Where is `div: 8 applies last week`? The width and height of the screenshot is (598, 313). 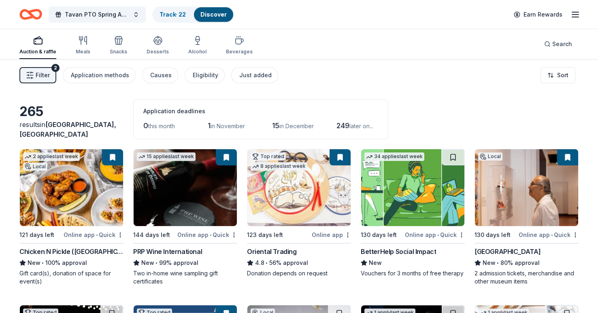 div: 8 applies last week is located at coordinates (279, 166).